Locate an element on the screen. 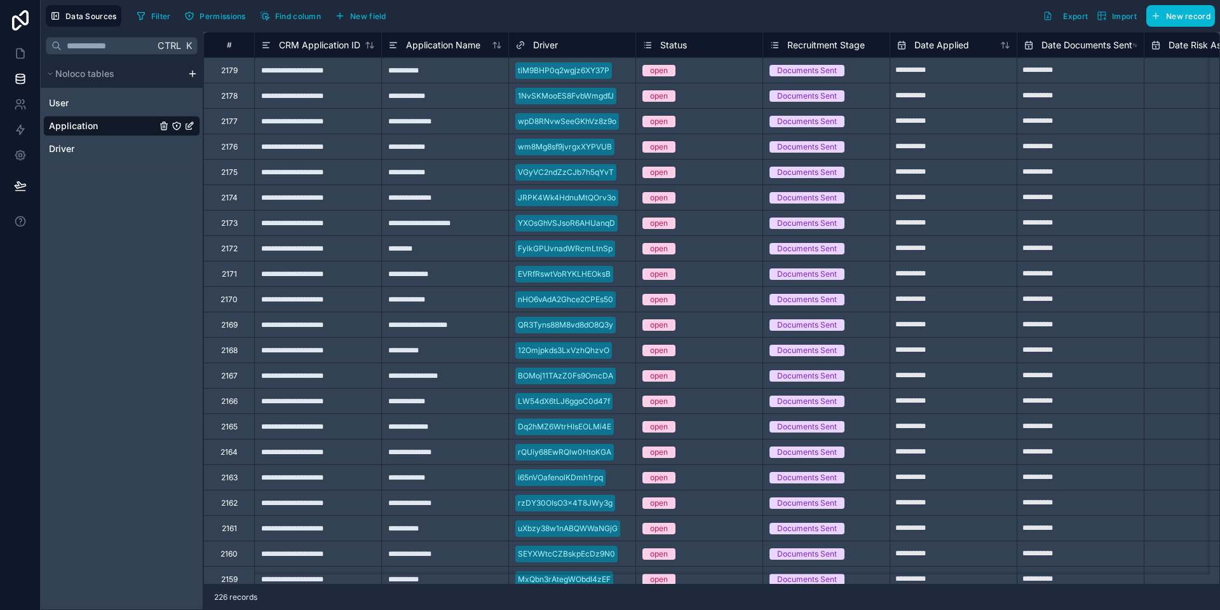 This screenshot has height=610, width=1220. span: New record is located at coordinates (1189, 16).